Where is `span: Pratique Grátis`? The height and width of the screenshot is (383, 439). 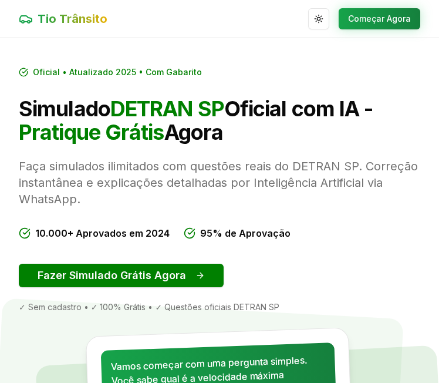
span: Pratique Grátis is located at coordinates (92, 132).